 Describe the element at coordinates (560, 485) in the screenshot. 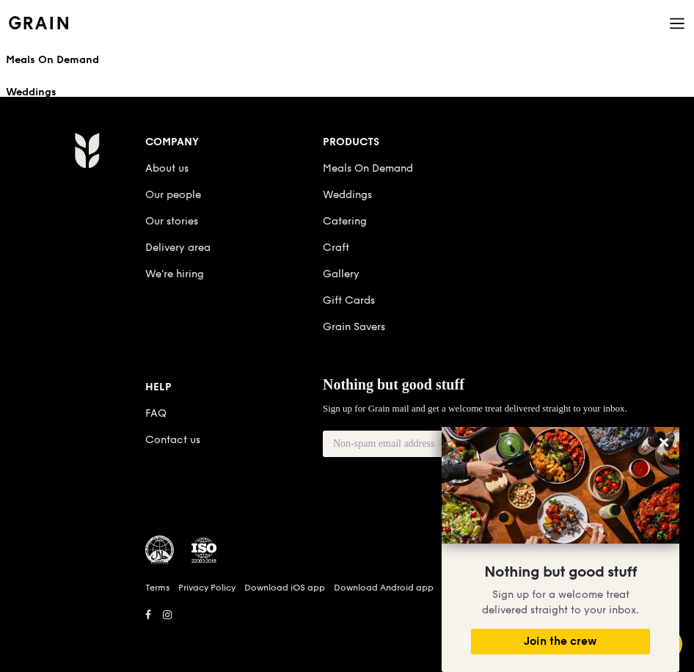

I see `img: DSC07876-Edit02-Large.jpeg` at that location.